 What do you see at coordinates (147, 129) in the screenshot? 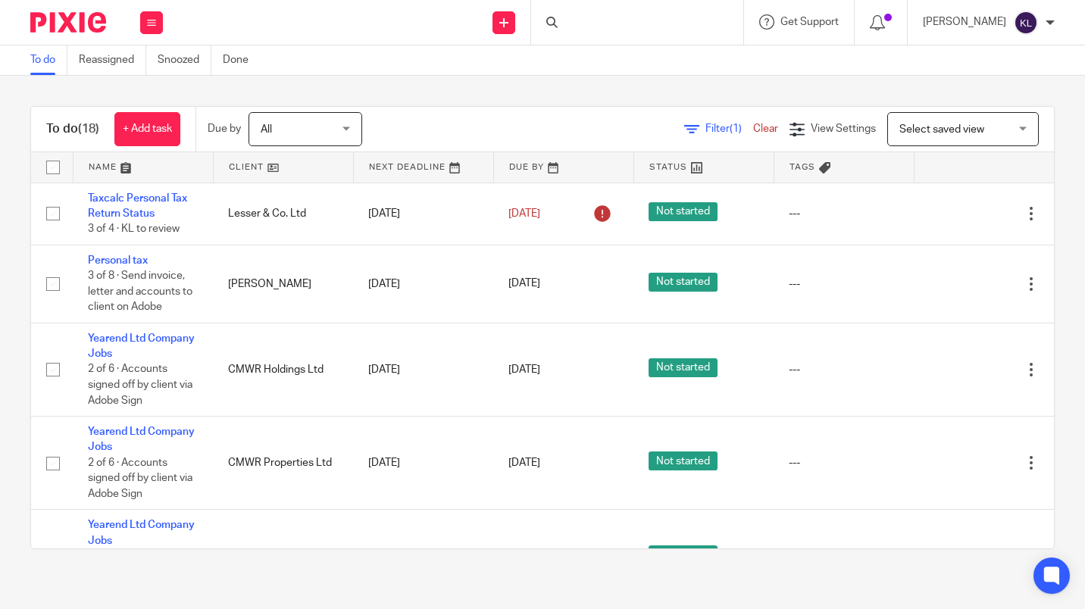
I see `a: + Add task` at bounding box center [147, 129].